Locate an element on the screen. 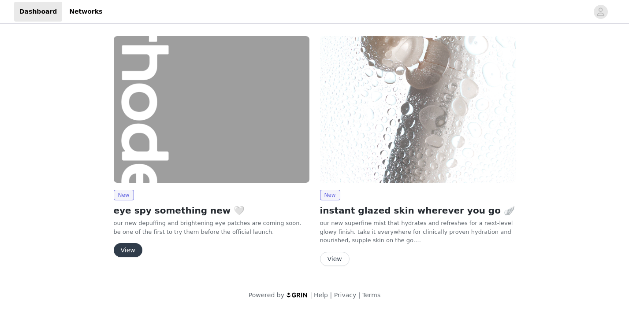 This screenshot has height=321, width=629. span: Powered by is located at coordinates (266, 295).